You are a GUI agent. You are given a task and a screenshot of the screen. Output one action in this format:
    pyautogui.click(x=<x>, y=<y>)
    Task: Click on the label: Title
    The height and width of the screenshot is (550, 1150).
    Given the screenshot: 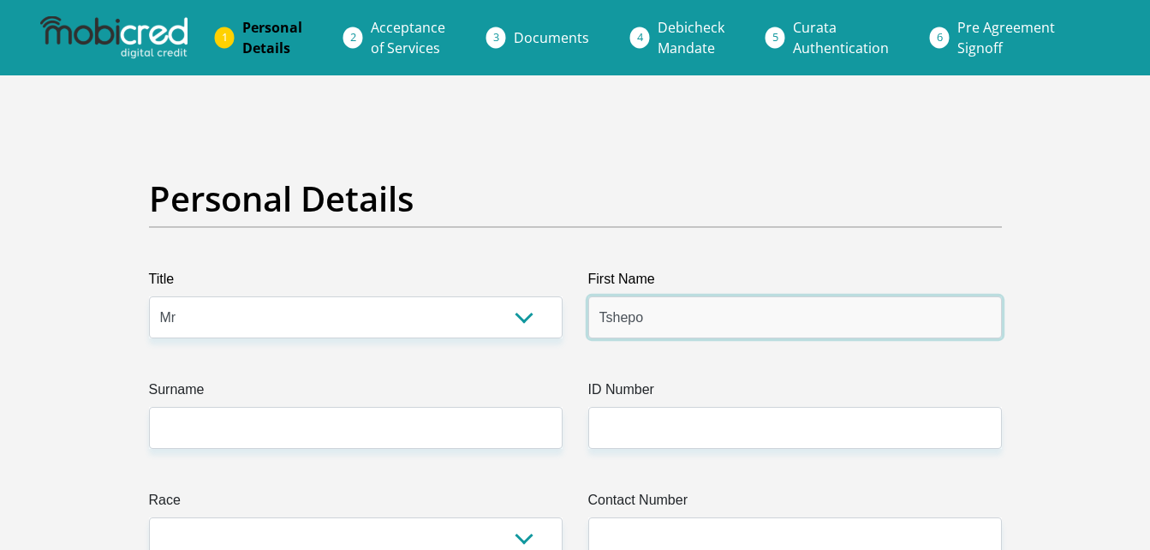 What is the action you would take?
    pyautogui.click(x=355, y=283)
    